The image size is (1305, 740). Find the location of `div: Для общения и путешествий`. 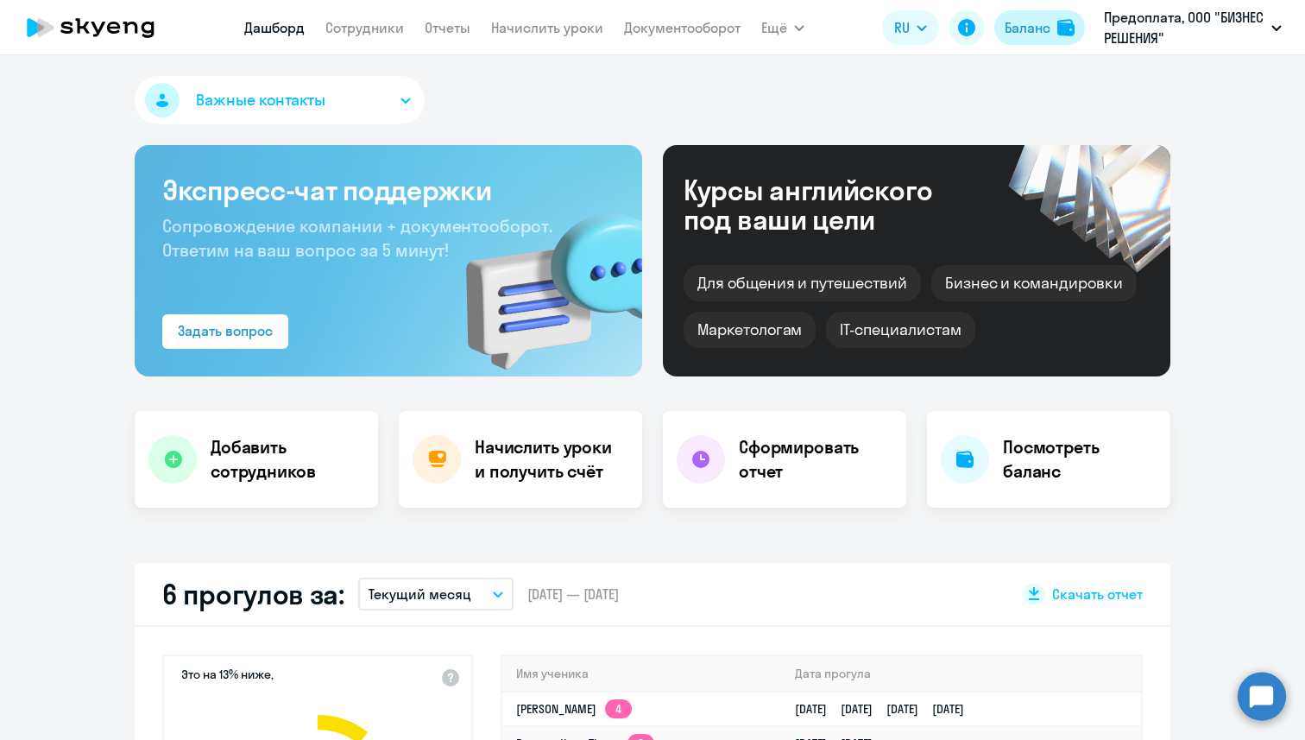

div: Для общения и путешествий is located at coordinates (802, 283).